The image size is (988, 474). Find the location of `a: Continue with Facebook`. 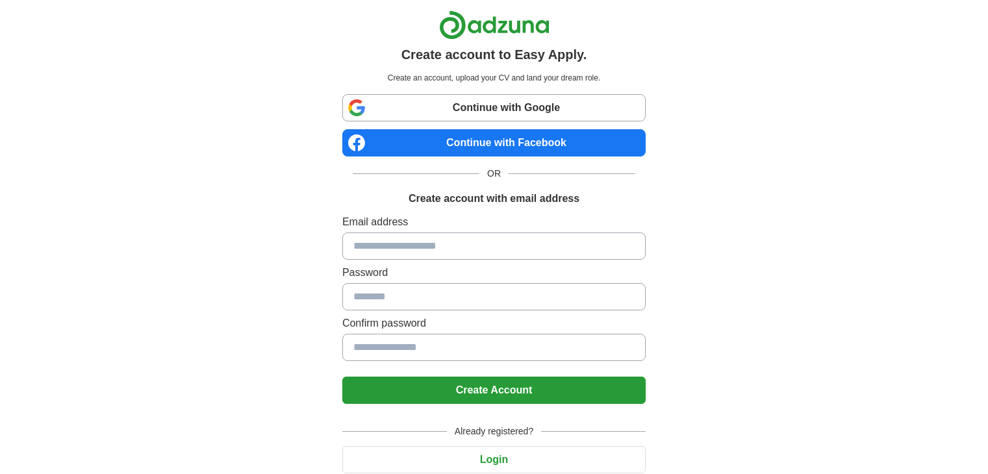

a: Continue with Facebook is located at coordinates (494, 143).